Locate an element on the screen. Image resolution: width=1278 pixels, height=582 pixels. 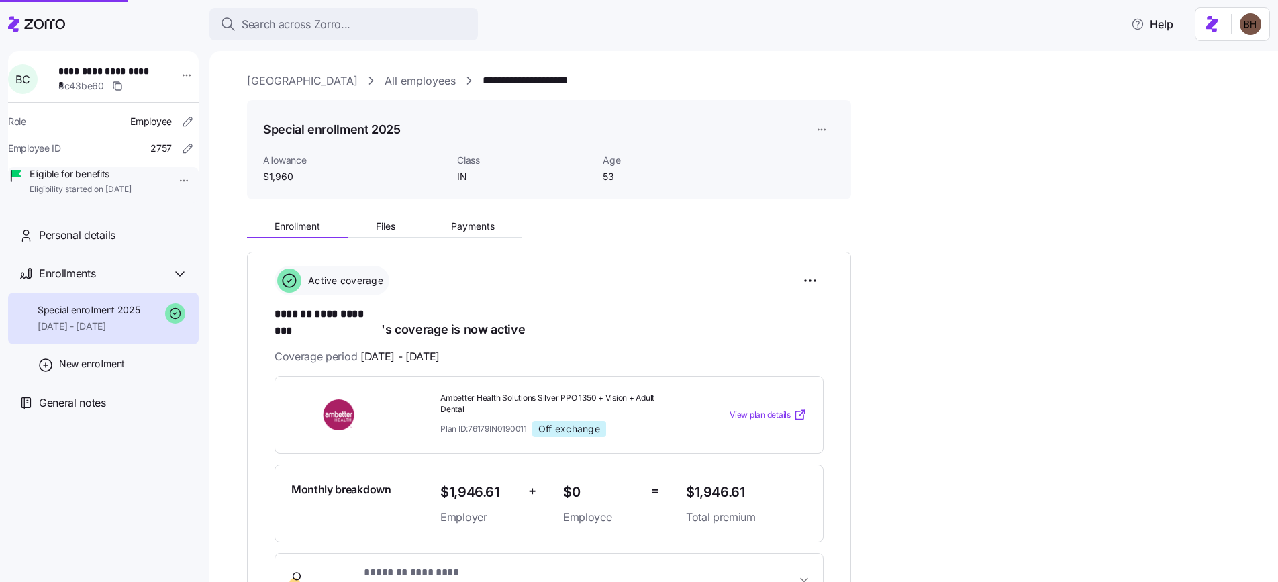
span: Coverage period is located at coordinates (357, 356).